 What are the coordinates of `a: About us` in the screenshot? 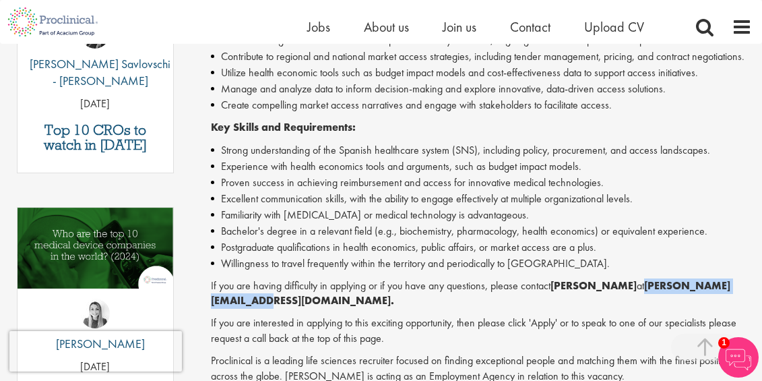 It's located at (386, 27).